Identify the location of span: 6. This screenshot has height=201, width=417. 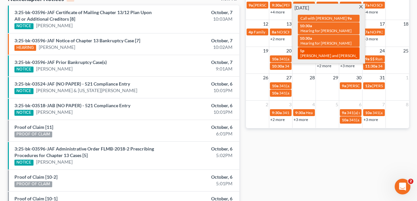
(360, 105).